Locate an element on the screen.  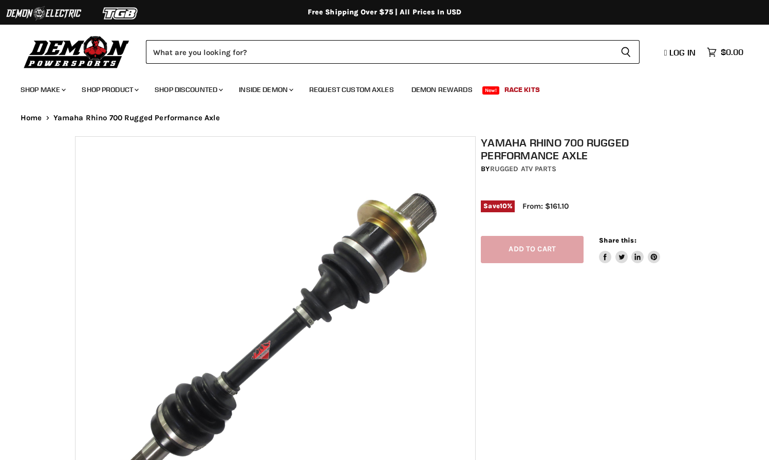
div: by is located at coordinates (590, 169).